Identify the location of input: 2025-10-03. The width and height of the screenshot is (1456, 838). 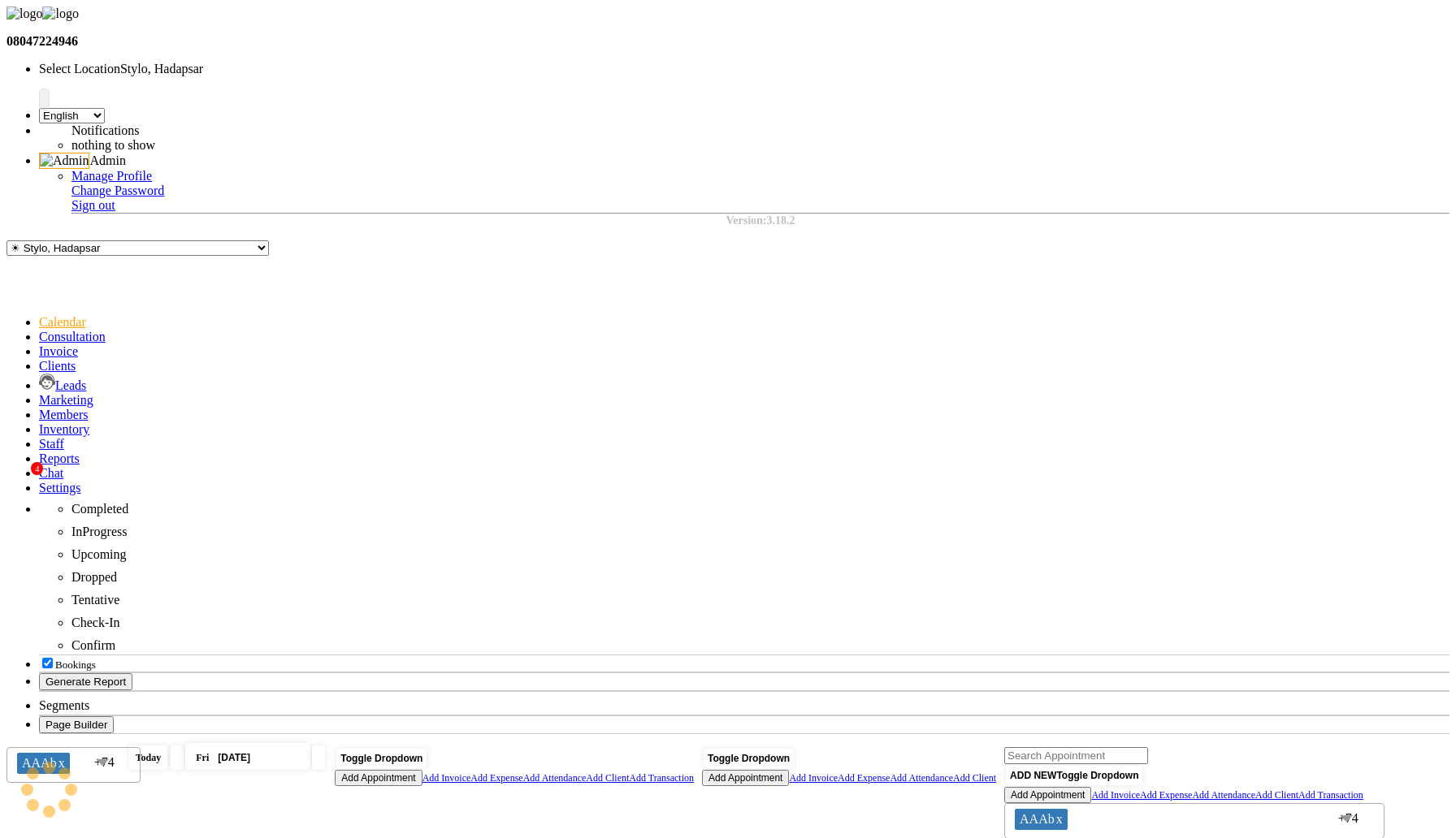
(259, 758).